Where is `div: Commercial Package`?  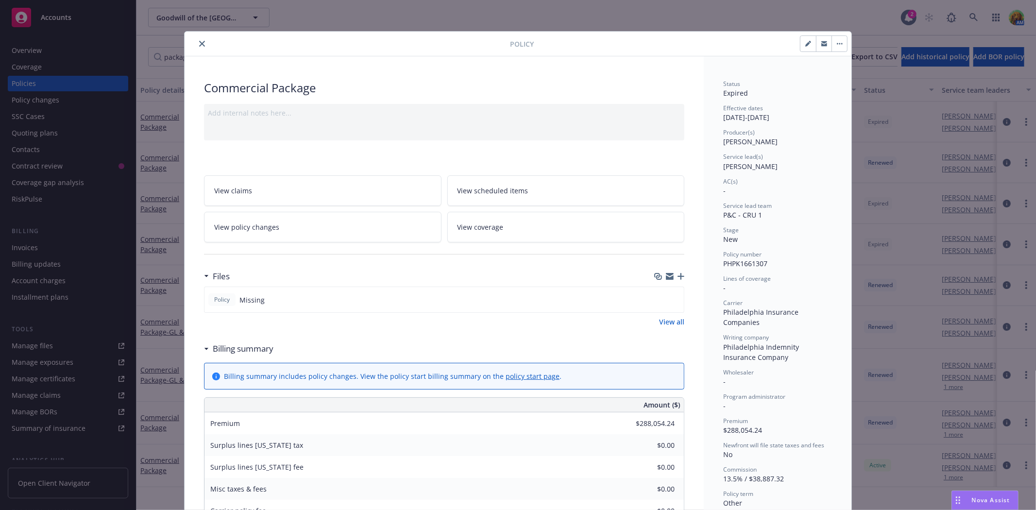 div: Commercial Package is located at coordinates (444, 88).